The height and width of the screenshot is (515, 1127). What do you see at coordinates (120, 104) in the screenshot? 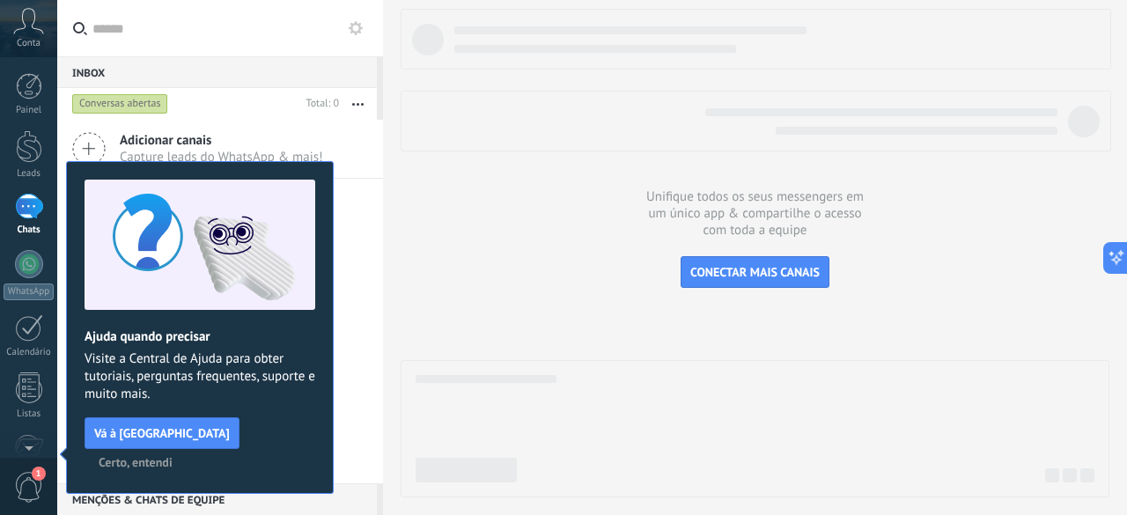
I see `div: Conversas abertas` at bounding box center [120, 104].